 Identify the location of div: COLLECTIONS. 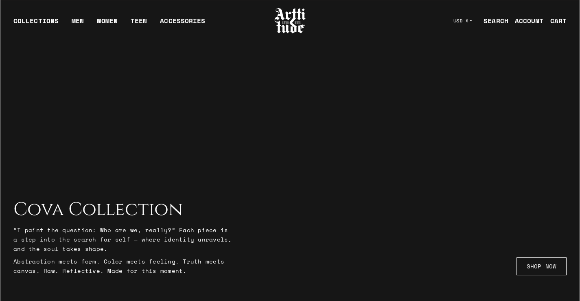
(36, 24).